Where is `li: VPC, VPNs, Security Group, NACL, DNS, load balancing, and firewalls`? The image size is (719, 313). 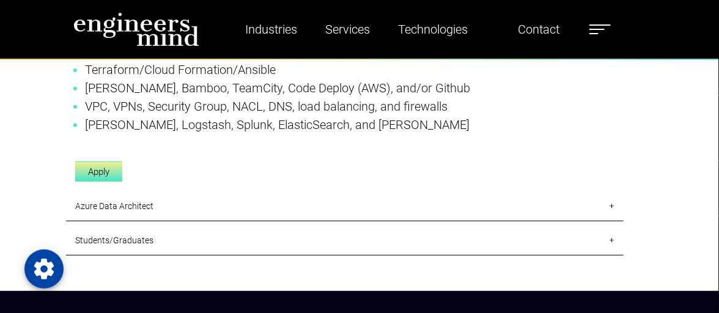 li: VPC, VPNs, Security Group, NACL, DNS, load balancing, and firewalls is located at coordinates (345, 106).